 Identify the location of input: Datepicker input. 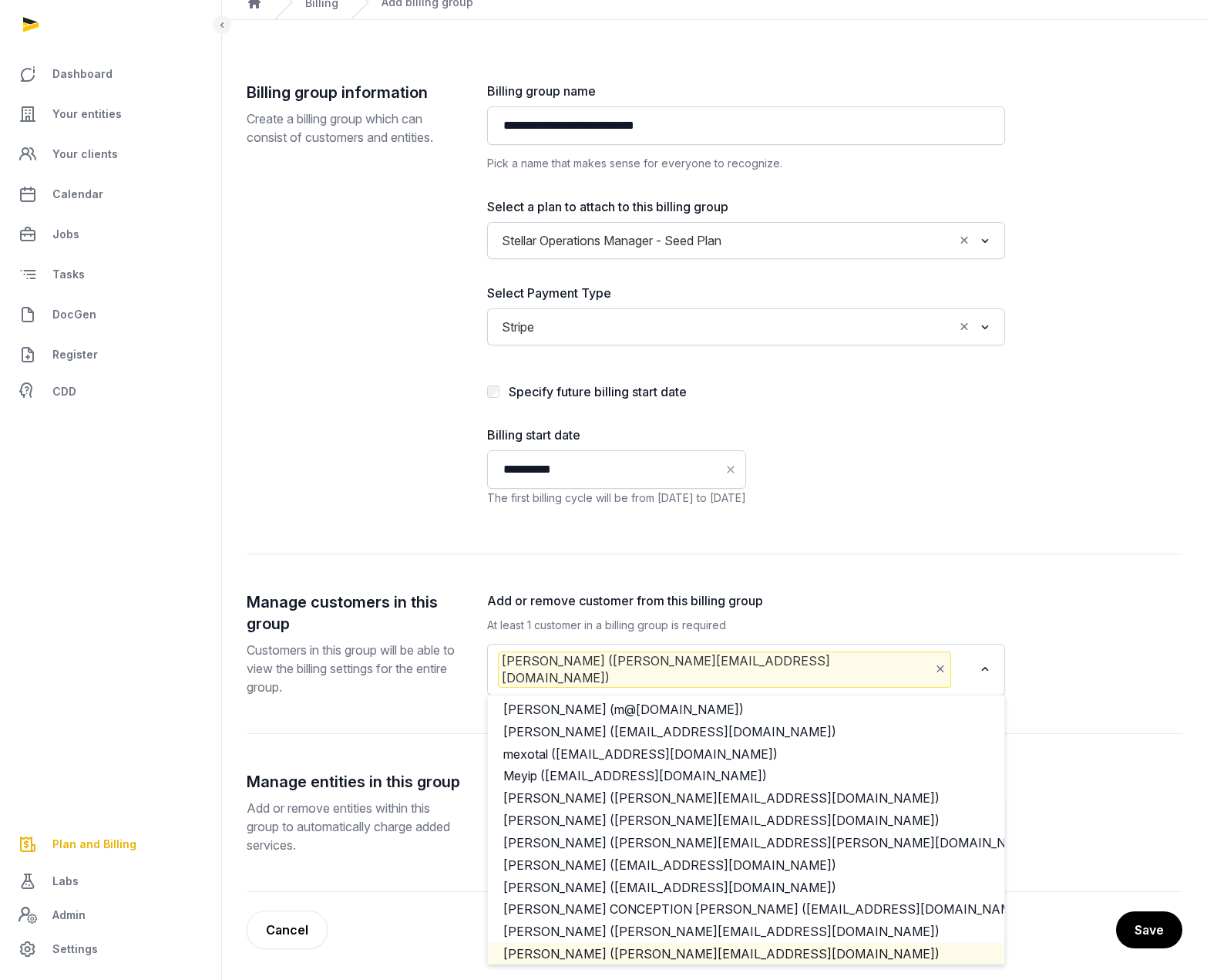
(616, 470).